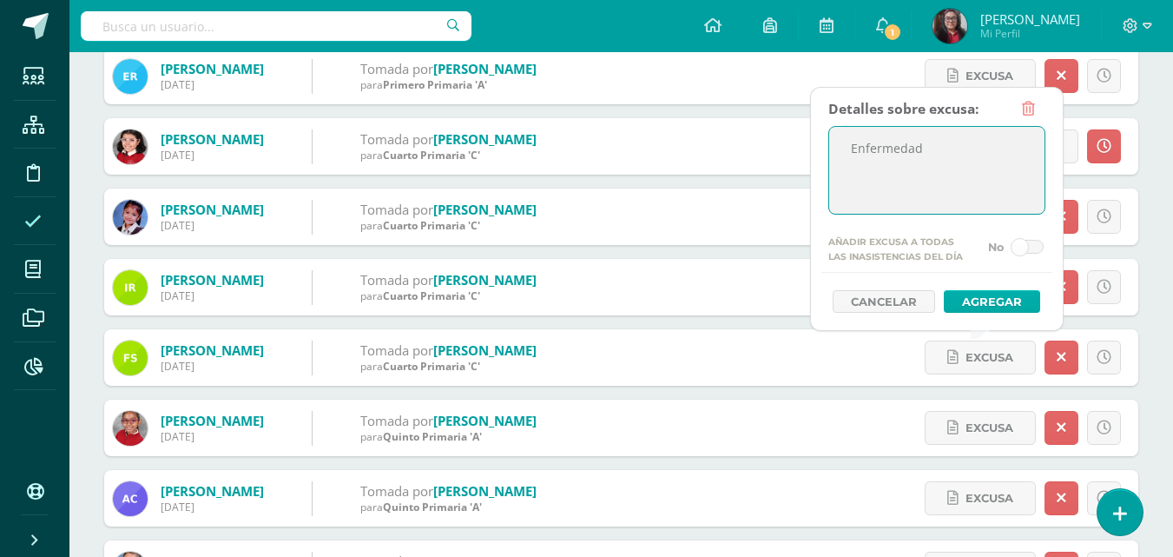 Image resolution: width=1173 pixels, height=557 pixels. Describe the element at coordinates (903, 109) in the screenshot. I see `div: Detalles sobre excusa:` at that location.